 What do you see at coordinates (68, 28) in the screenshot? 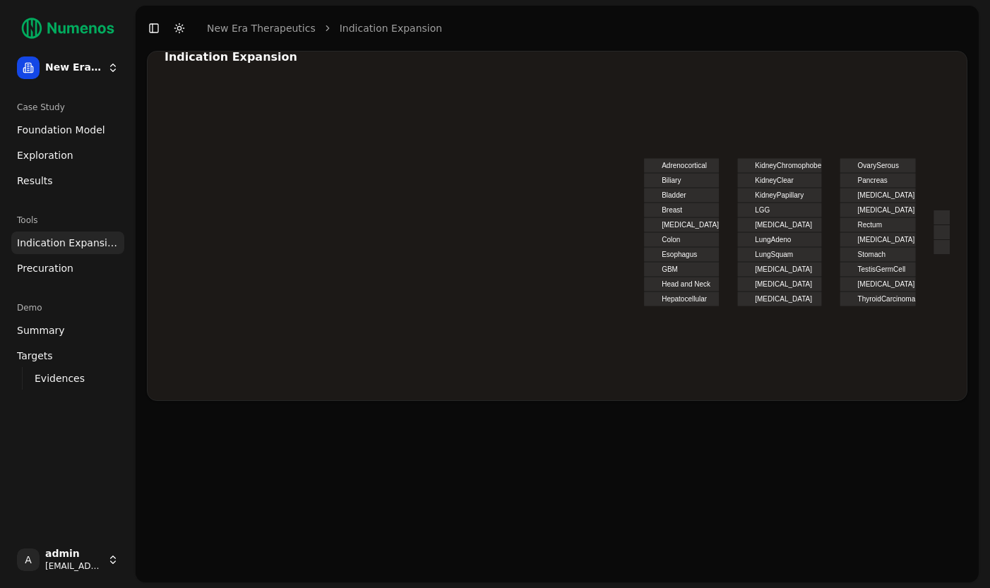
I see `img: Numenos` at bounding box center [68, 28].